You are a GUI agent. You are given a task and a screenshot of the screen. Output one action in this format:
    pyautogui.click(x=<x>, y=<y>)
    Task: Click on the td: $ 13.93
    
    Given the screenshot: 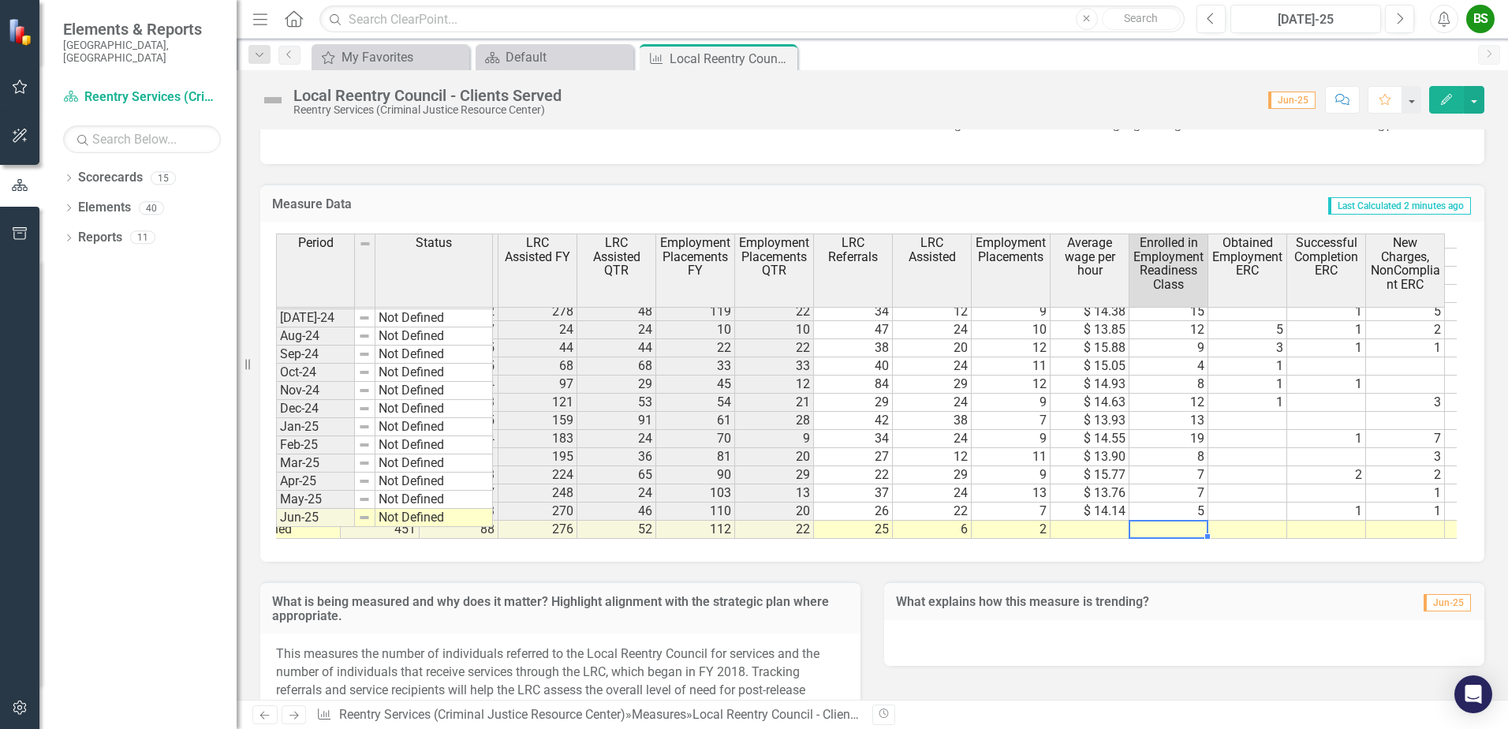 What is the action you would take?
    pyautogui.click(x=1090, y=420)
    